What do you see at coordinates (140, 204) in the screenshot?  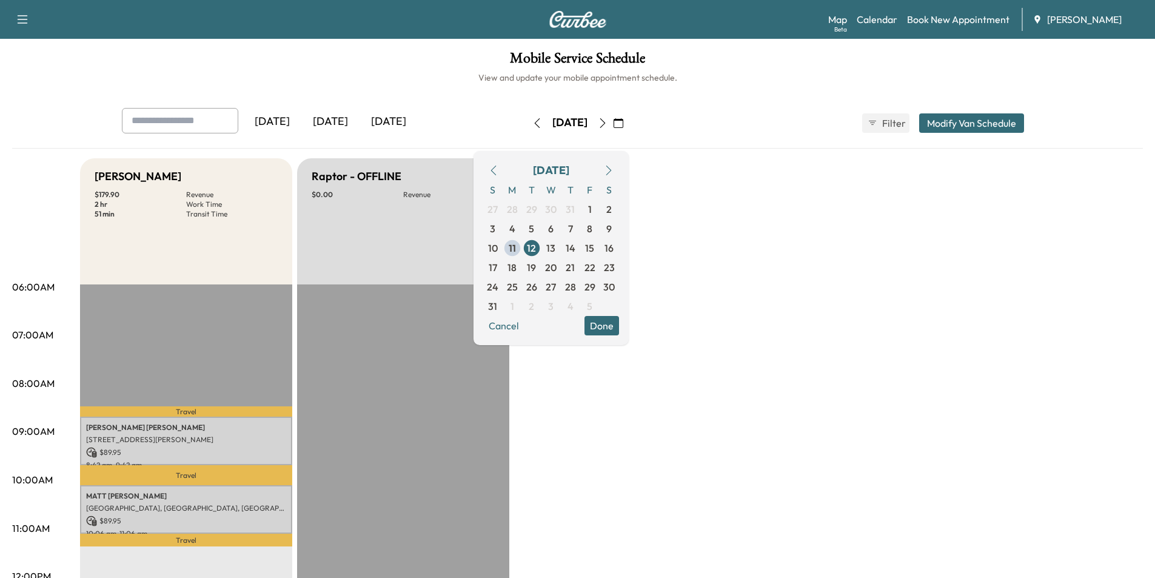 I see `p: 2 hr` at bounding box center [140, 204].